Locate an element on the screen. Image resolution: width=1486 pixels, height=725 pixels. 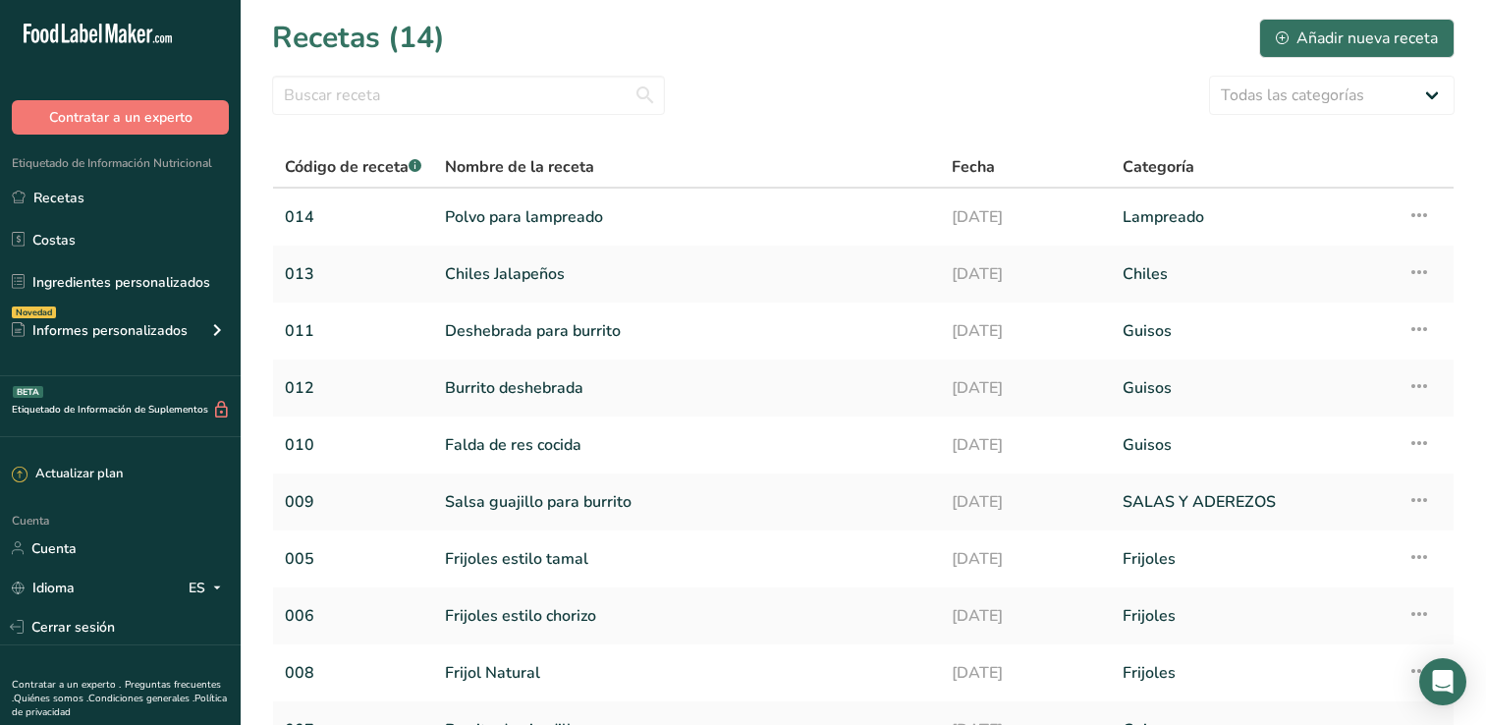
font: Etiquetado de Información de Suplementos is located at coordinates (110, 409).